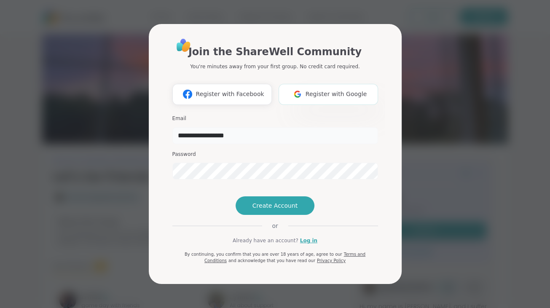 The height and width of the screenshot is (308, 550). I want to click on span: and acknowledge that you have read our, so click(272, 260).